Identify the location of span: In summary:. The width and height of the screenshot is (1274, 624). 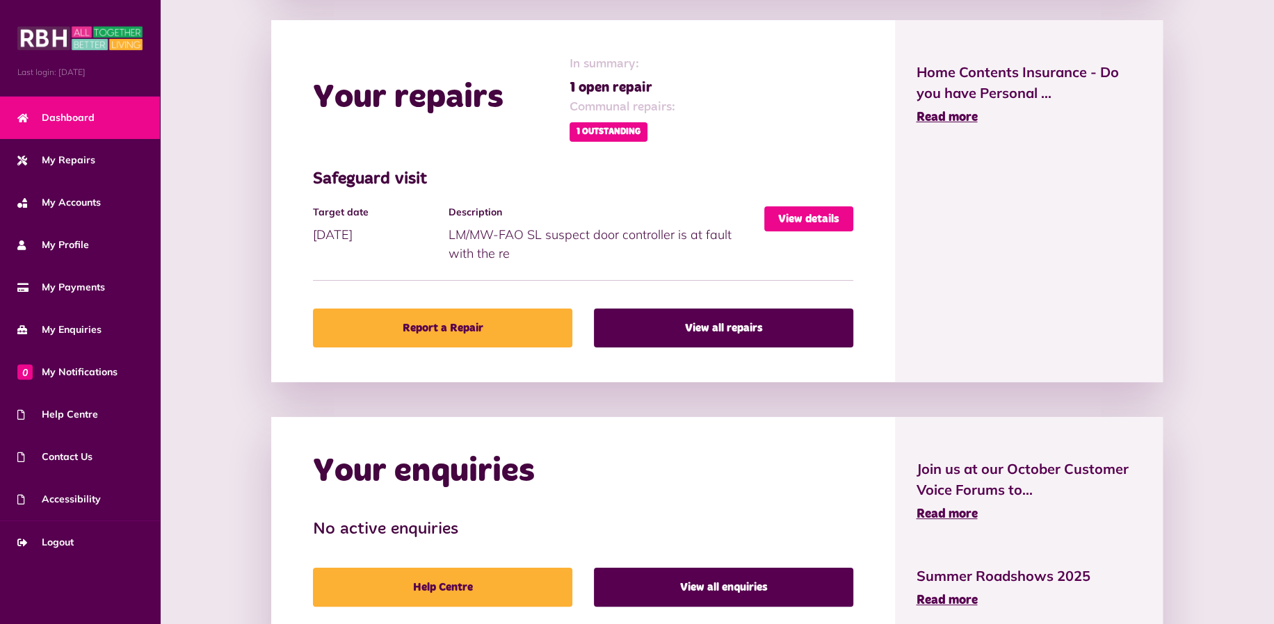
(622, 64).